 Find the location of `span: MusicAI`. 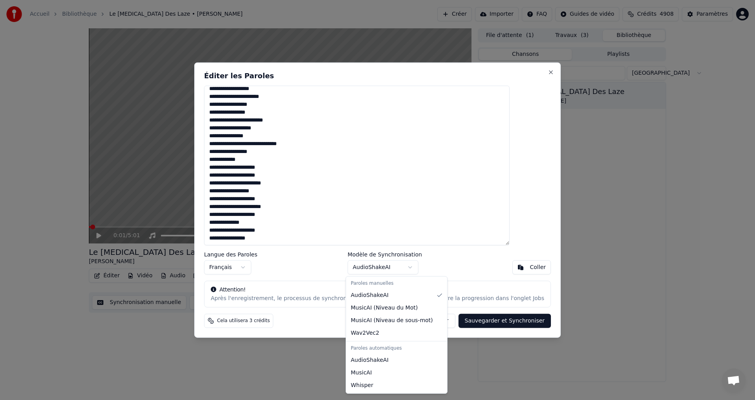

span: MusicAI is located at coordinates (361, 373).